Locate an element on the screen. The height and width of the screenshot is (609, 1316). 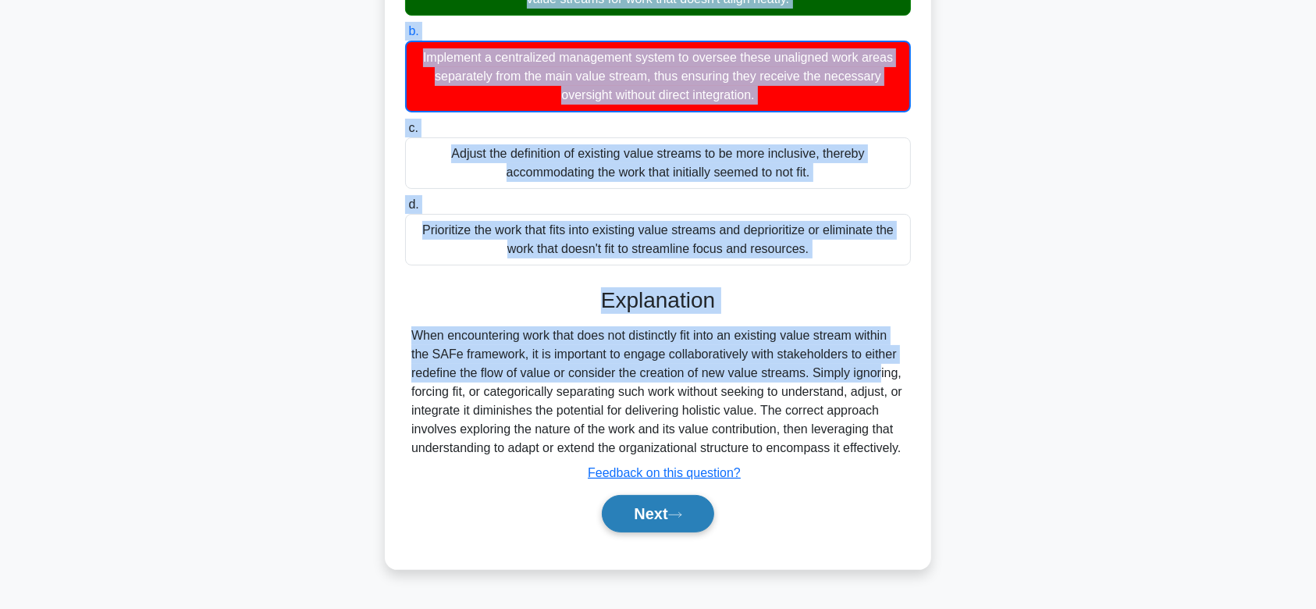
span: d. is located at coordinates (413, 204).